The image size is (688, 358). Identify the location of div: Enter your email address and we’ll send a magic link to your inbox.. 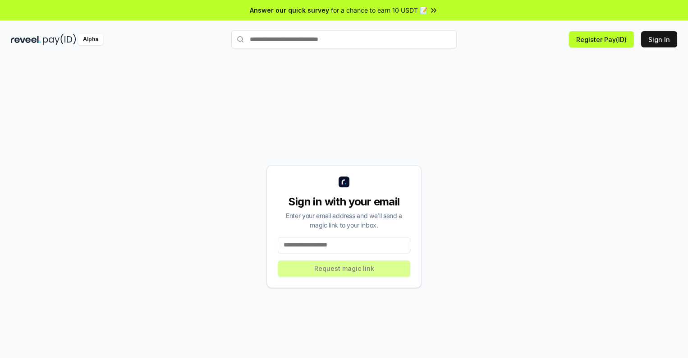
(344, 220).